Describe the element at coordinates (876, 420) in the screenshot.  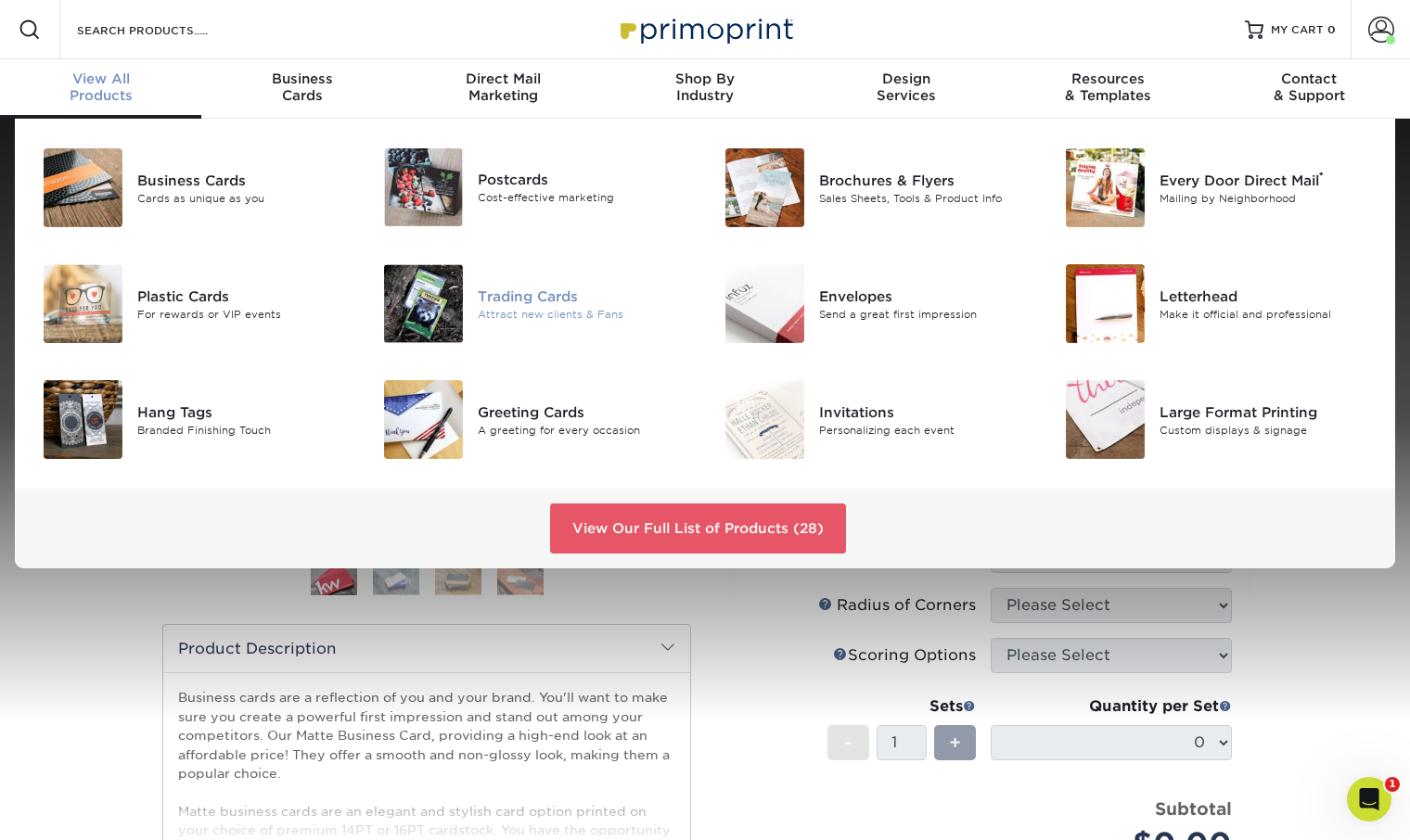
I see `a: Invitations Invitations Personalizing each event` at that location.